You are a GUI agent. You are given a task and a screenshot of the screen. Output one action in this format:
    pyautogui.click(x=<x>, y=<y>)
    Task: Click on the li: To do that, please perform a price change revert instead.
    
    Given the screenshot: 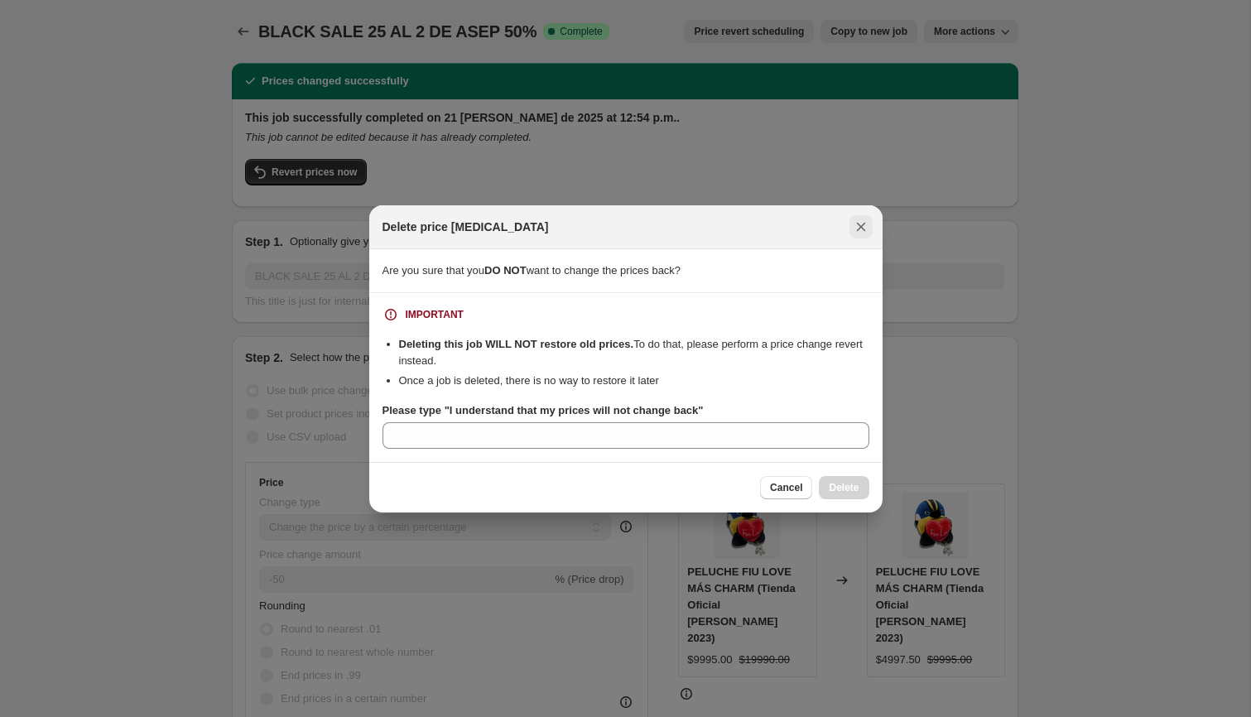 What is the action you would take?
    pyautogui.click(x=634, y=353)
    